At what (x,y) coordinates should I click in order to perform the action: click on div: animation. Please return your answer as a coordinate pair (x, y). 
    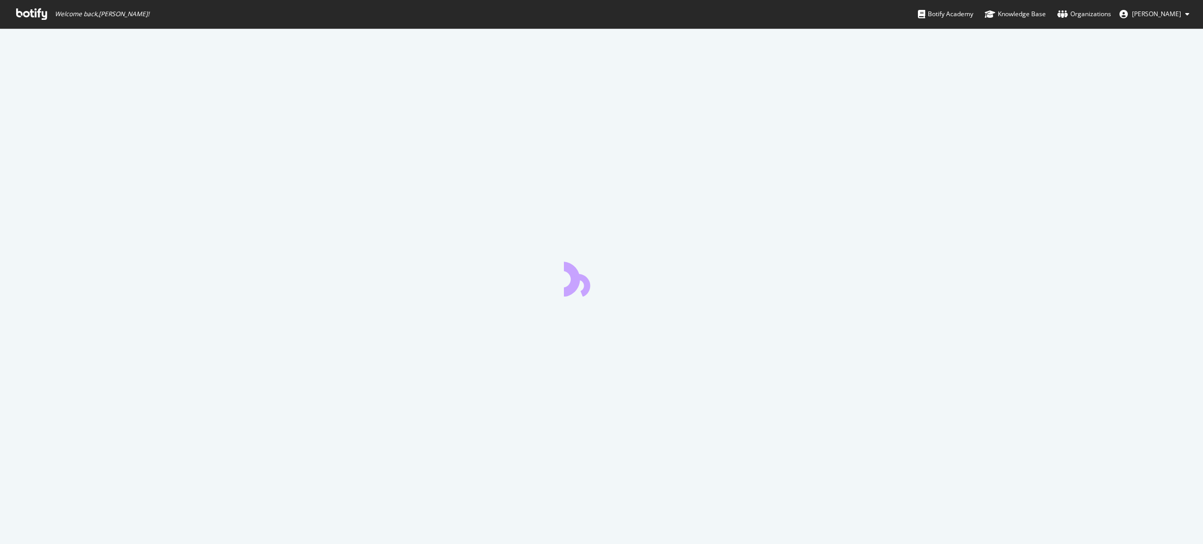
    Looking at the image, I should click on (602, 278).